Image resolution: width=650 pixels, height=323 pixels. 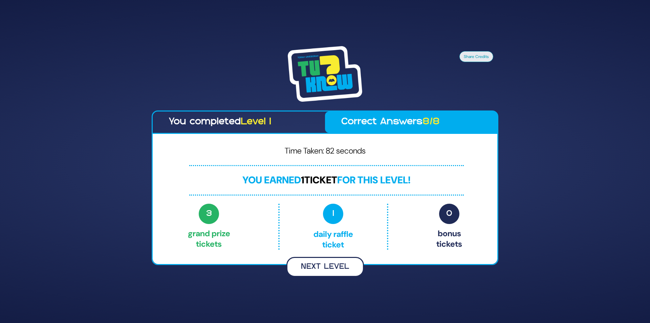 What do you see at coordinates (209, 214) in the screenshot?
I see `span: 3` at bounding box center [209, 214].